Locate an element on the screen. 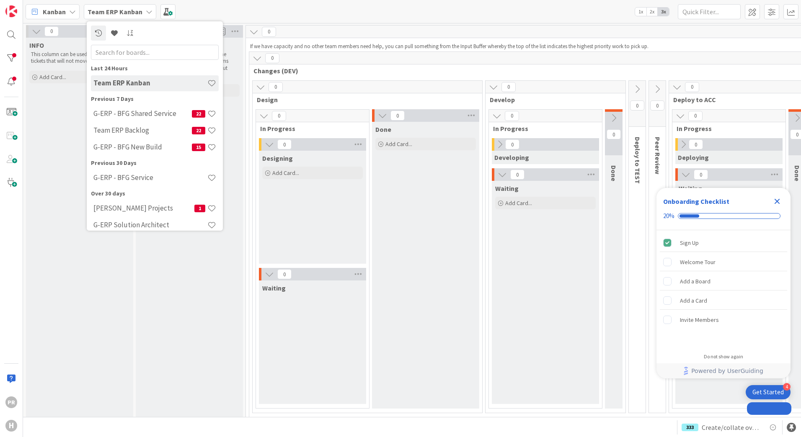 Image resolution: width=801 pixels, height=437 pixels. div: H is located at coordinates (11, 426).